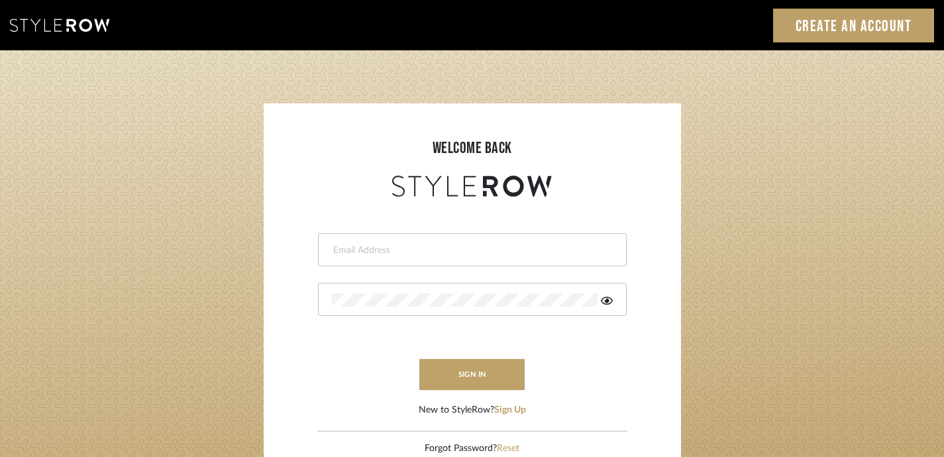  I want to click on div: welcome back, so click(473, 148).